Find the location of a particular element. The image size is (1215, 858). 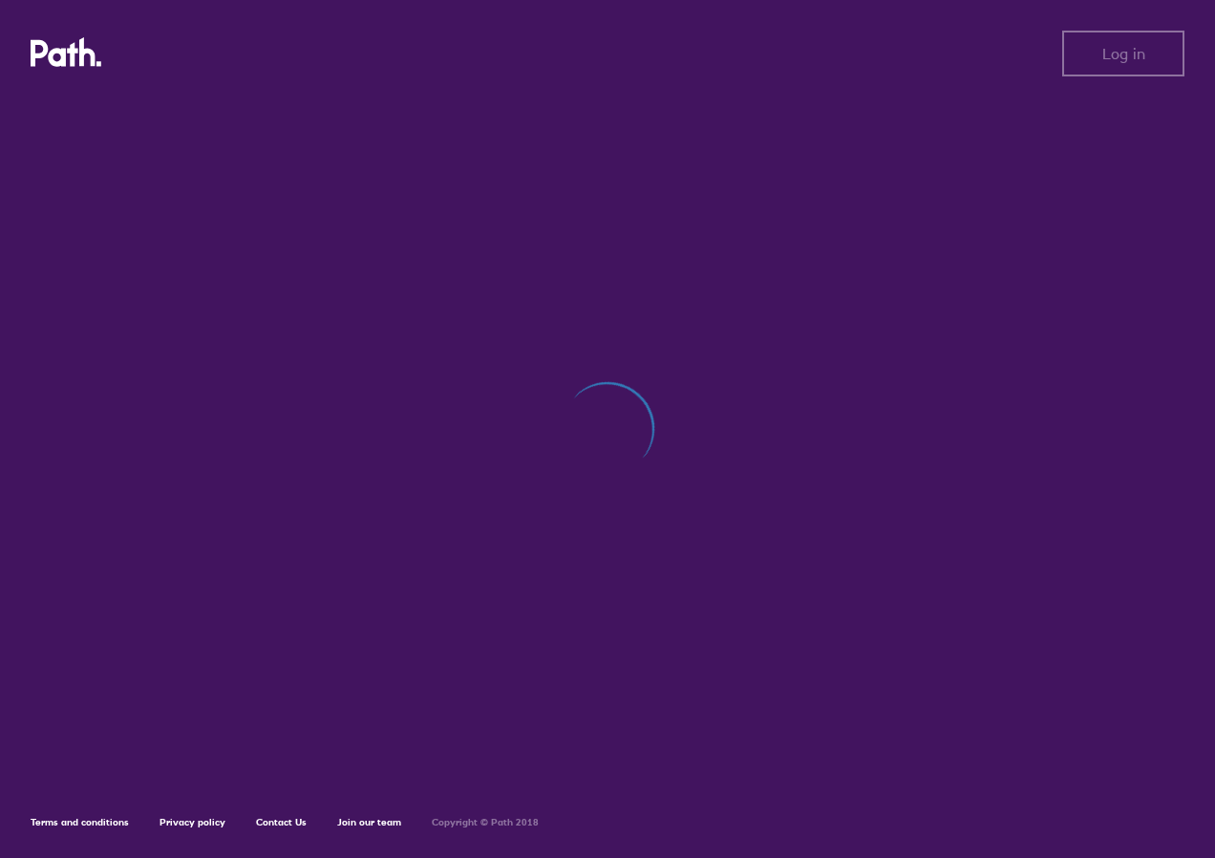

button: Log in is located at coordinates (1124, 54).